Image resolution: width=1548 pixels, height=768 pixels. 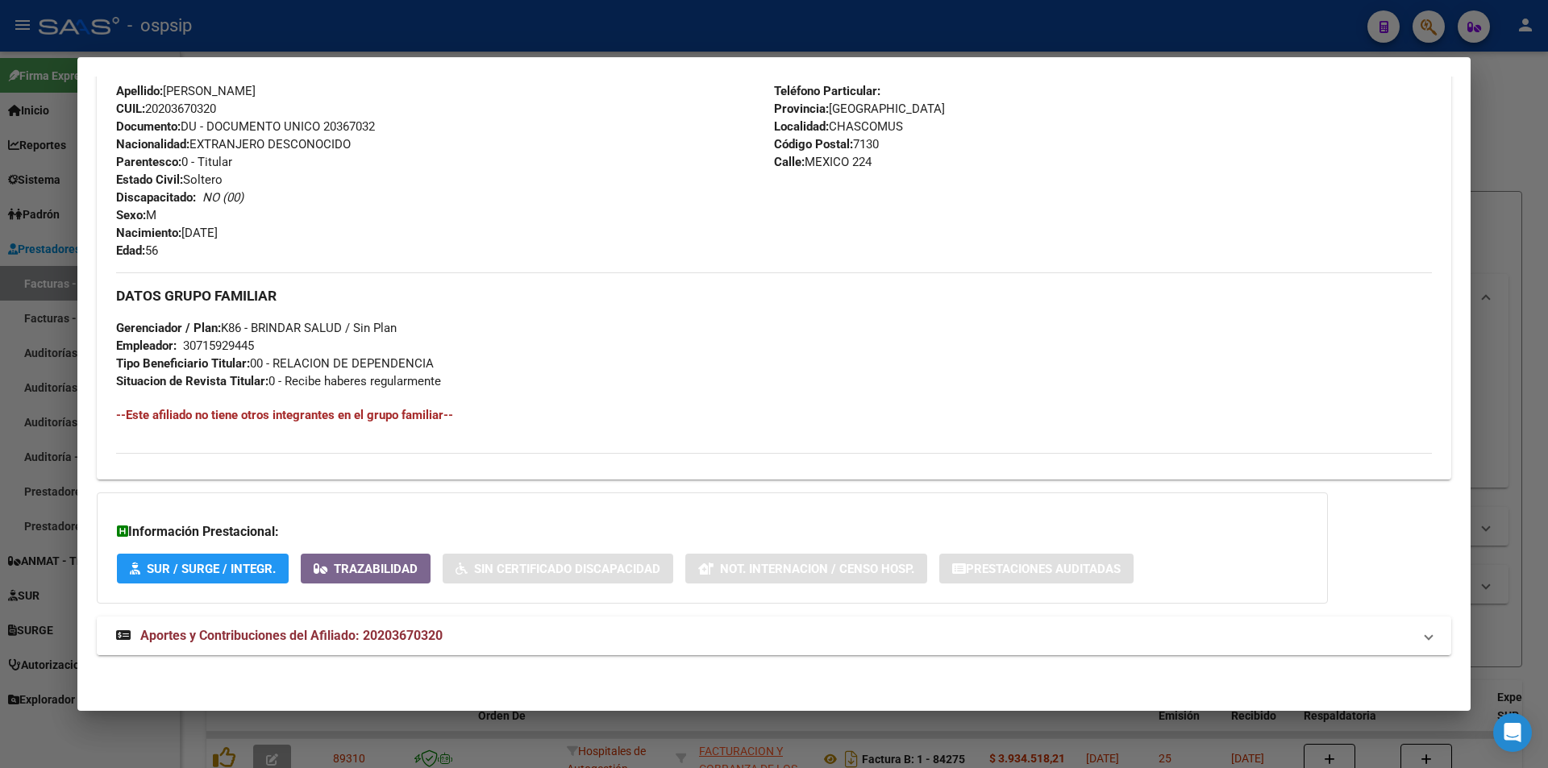 What do you see at coordinates (839, 127) in the screenshot?
I see `span: CHASCOMUS` at bounding box center [839, 127].